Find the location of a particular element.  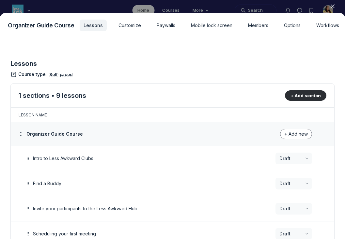

button: Scheduling your first meeting is located at coordinates (64, 234).